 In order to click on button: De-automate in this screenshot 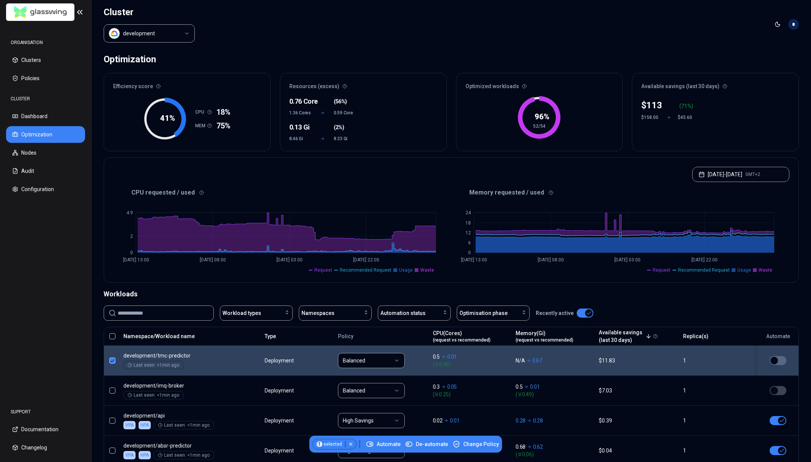, I will do `click(427, 444)`.